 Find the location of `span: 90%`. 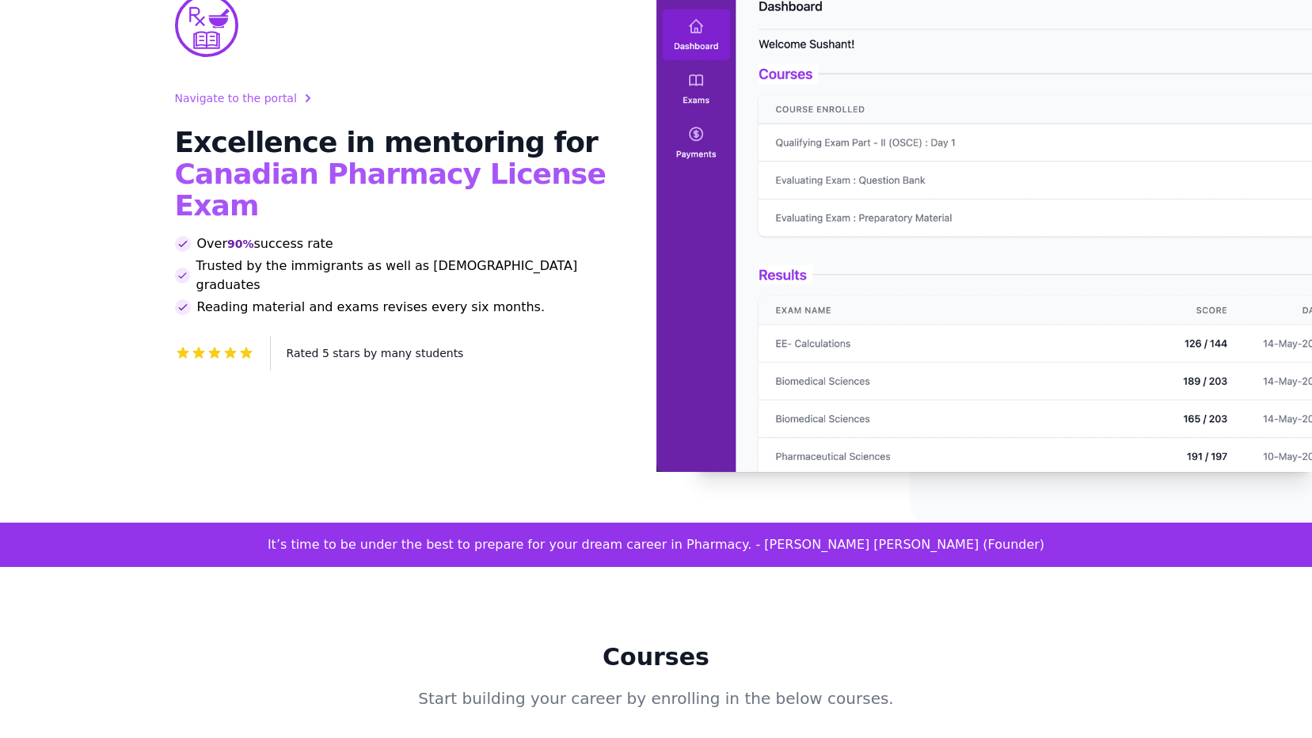

span: 90% is located at coordinates (241, 244).